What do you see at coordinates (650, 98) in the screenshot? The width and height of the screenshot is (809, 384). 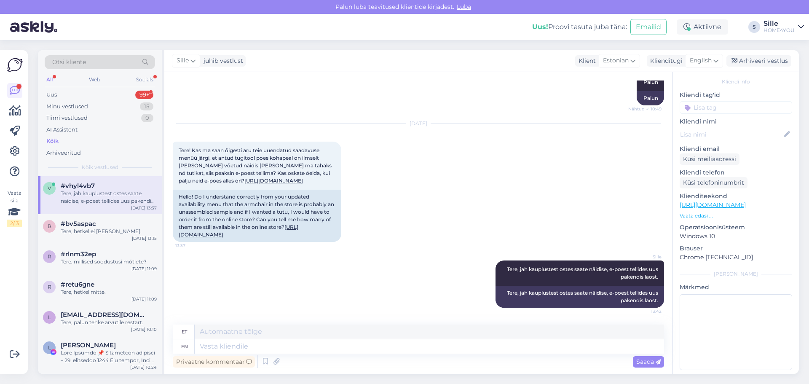 I see `div: Palun` at bounding box center [650, 98].